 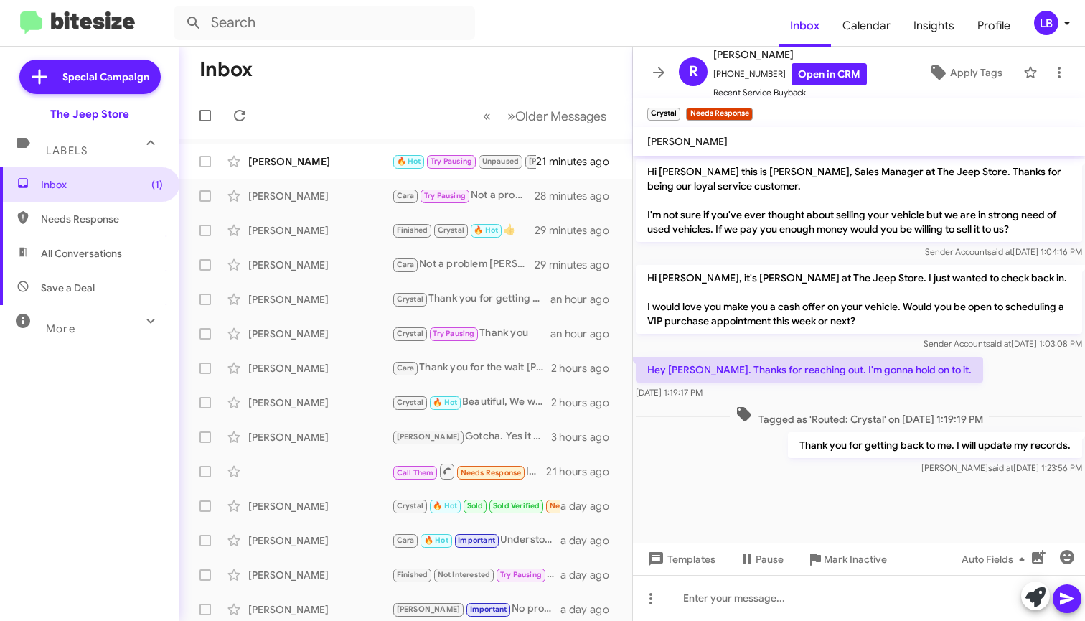 I want to click on div: Also it feels like the alignment is off in the car. Whenever i brake the car shakes, i hate to sa..., so click(x=476, y=505).